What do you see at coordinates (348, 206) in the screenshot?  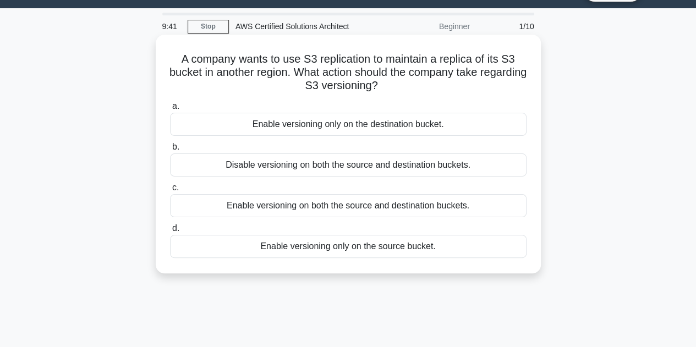 I see `div: Enable versioning on both the source and destination buckets.` at bounding box center [348, 206].